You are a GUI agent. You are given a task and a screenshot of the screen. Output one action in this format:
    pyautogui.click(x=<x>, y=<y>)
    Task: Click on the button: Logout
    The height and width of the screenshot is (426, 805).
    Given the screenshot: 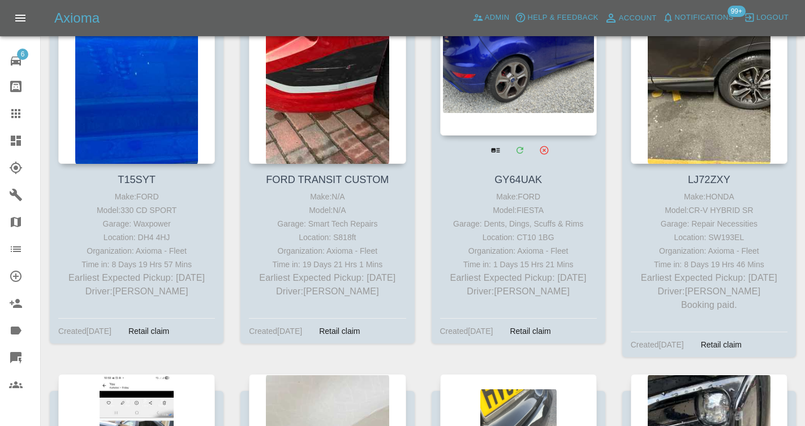 What is the action you would take?
    pyautogui.click(x=766, y=18)
    